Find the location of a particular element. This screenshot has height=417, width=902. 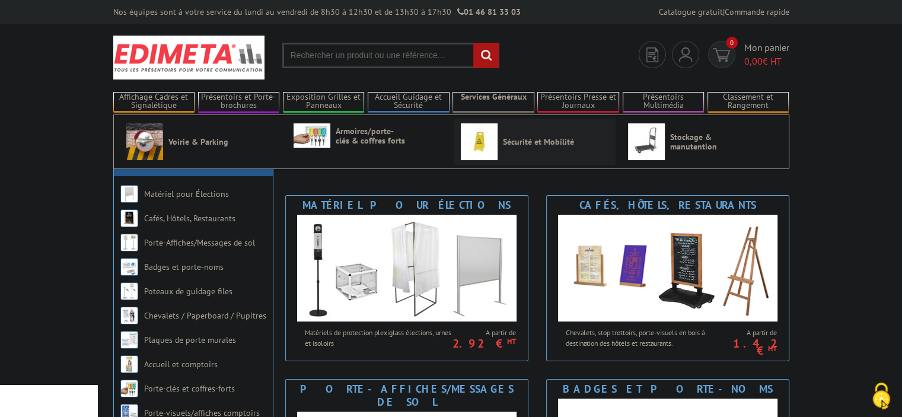

a: devis rapide 0 Mon panier 0,00€ HT is located at coordinates (747, 55).